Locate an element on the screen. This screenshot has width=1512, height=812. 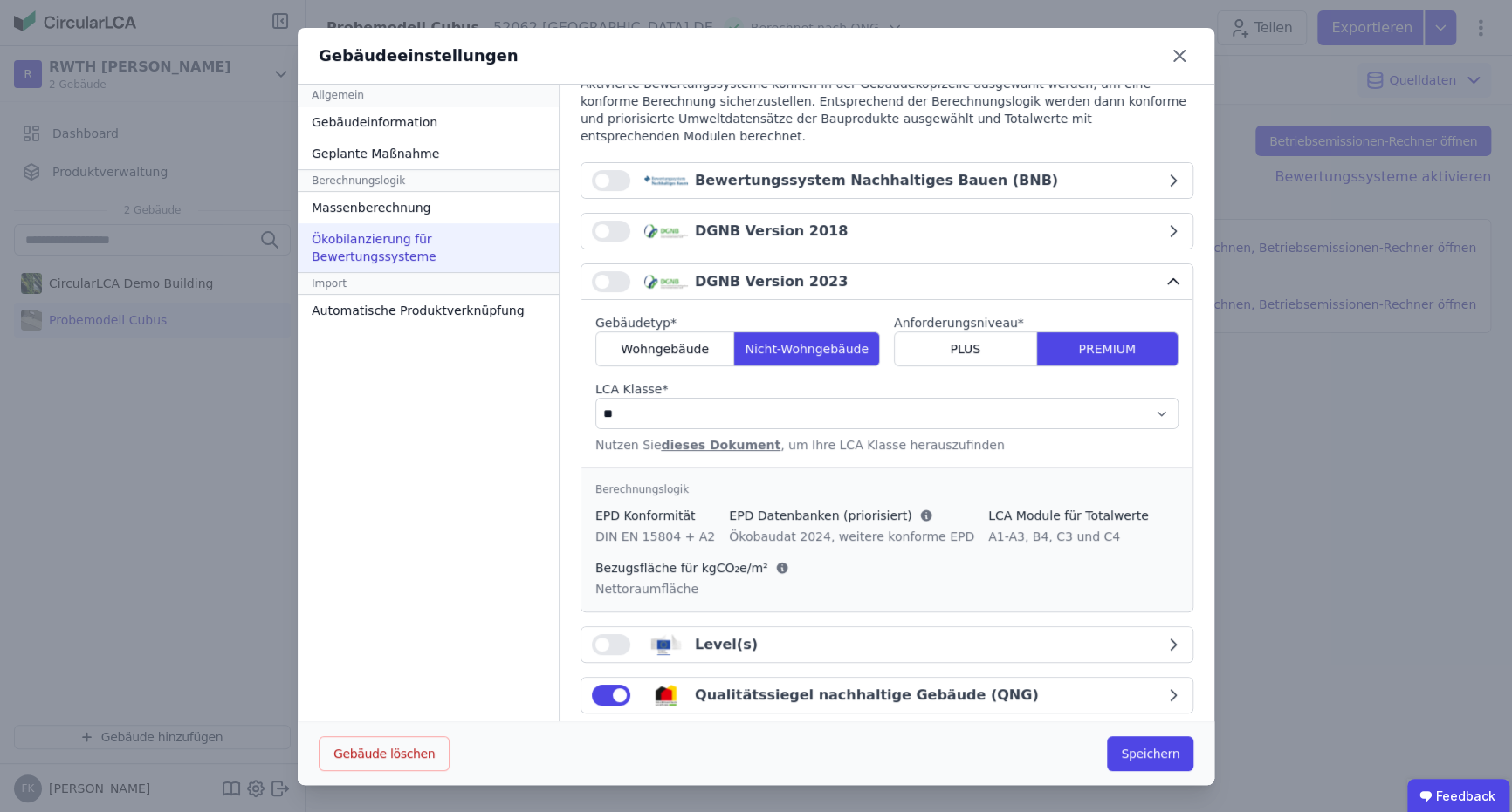
div: Bewertungssystem Nachhaltiges Bauen (BNB) is located at coordinates (876, 181).